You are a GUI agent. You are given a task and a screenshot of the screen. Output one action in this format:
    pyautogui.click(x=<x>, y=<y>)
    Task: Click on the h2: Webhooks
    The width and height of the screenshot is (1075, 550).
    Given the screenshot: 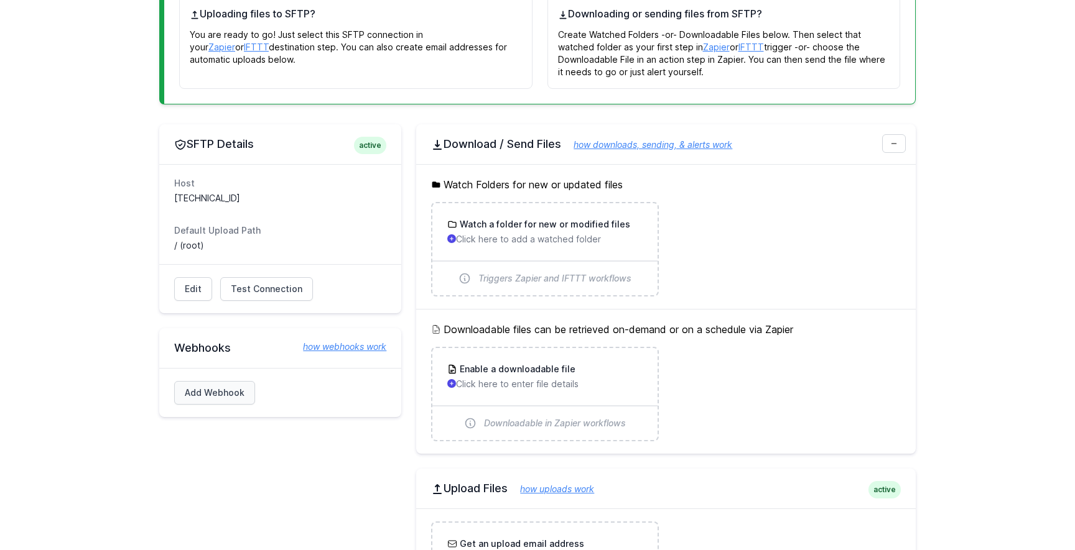 What is the action you would take?
    pyautogui.click(x=280, y=348)
    